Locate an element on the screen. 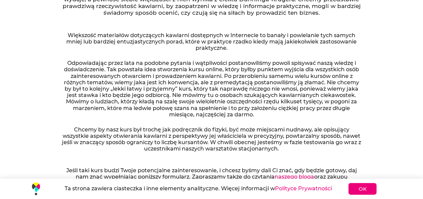  p: Jeśli taki kurs budzi Twoje potencjalne zainteresowanie, i chcesz byśmy dali Ci znać, gdy będzie ... is located at coordinates (211, 177).